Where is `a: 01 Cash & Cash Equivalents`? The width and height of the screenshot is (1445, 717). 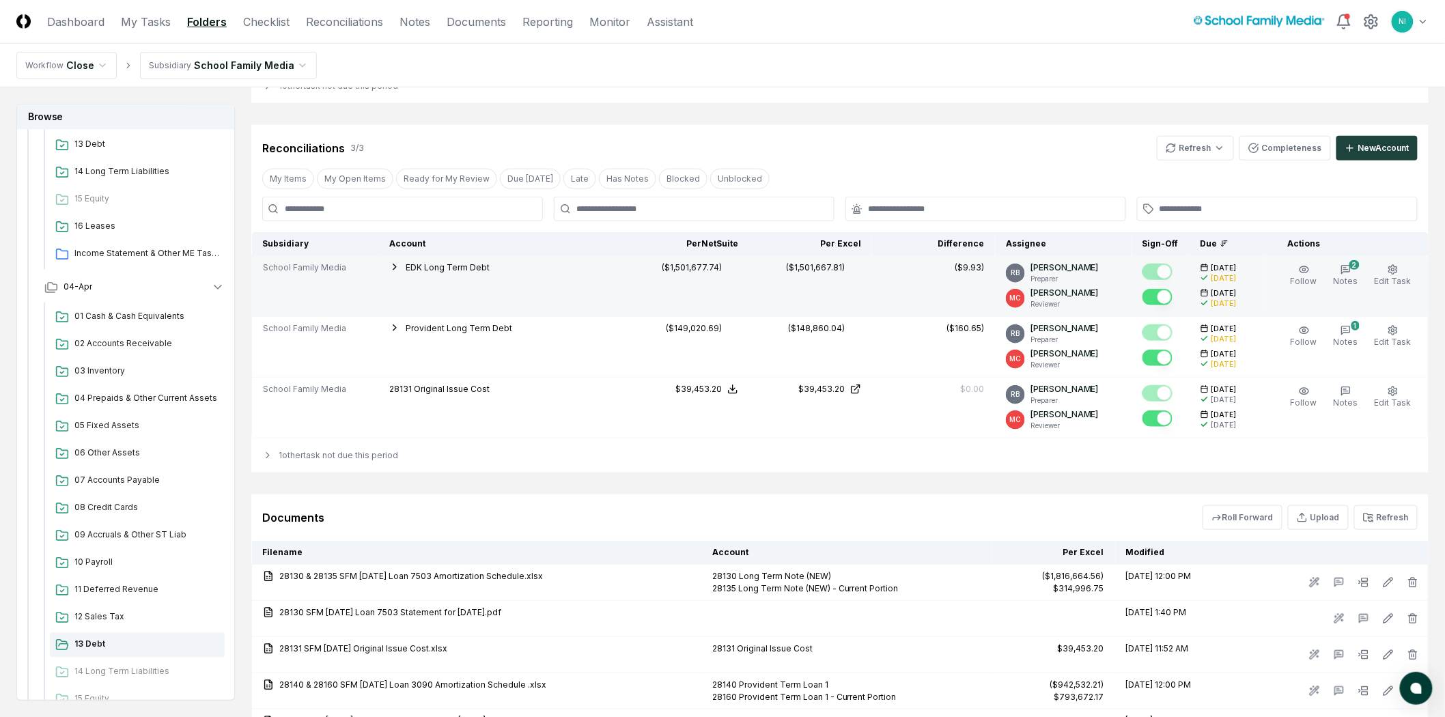 a: 01 Cash & Cash Equivalents is located at coordinates (137, 318).